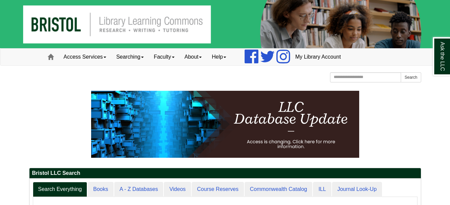 The height and width of the screenshot is (205, 450). Describe the element at coordinates (225, 173) in the screenshot. I see `h2: Bristol LLC Search` at that location.